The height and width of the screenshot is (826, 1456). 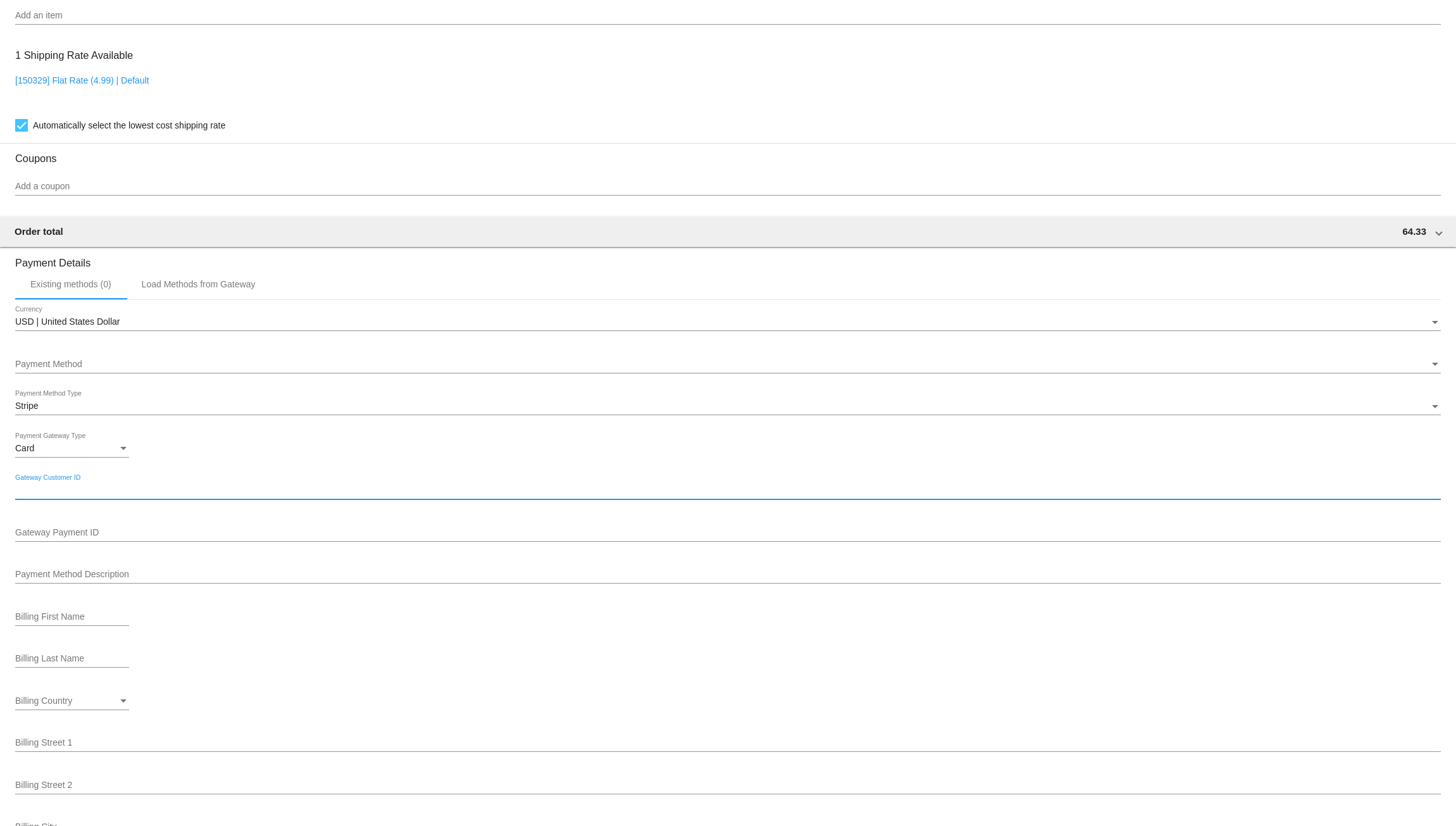 I want to click on input: Billing Street 2, so click(x=728, y=786).